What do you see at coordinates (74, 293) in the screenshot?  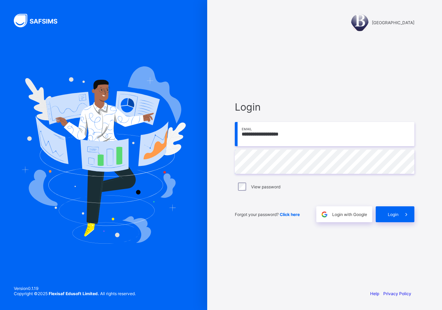 I see `strong: Flexisaf Edusoft Limited.` at bounding box center [74, 293].